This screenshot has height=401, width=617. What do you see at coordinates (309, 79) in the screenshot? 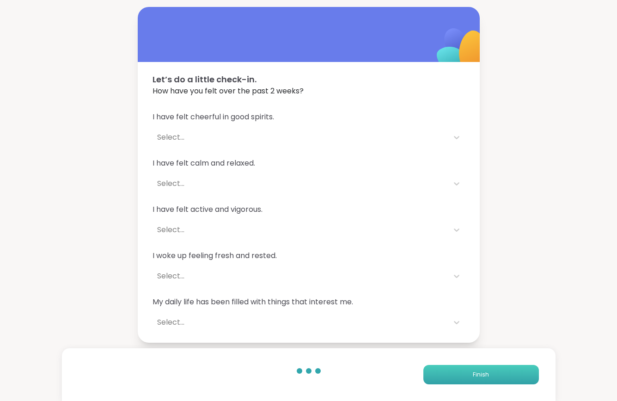
I see `span: Let’s do a little check-in.` at bounding box center [309, 79].